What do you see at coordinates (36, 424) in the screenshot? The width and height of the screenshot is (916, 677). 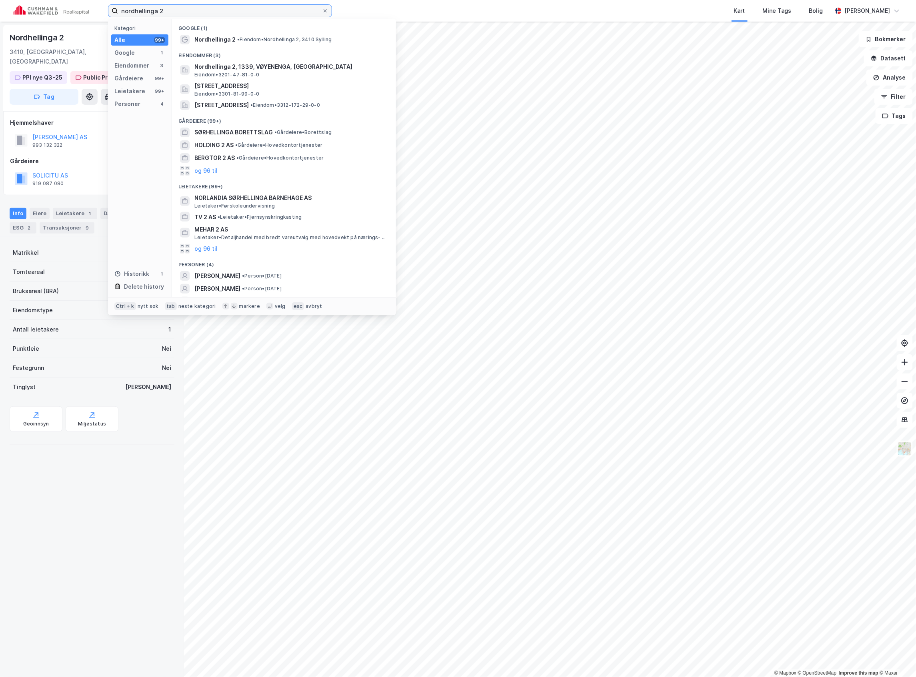 I see `div: Geoinnsyn` at bounding box center [36, 424].